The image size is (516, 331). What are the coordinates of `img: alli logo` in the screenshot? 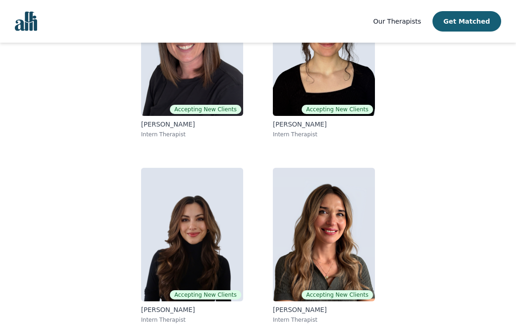 It's located at (26, 21).